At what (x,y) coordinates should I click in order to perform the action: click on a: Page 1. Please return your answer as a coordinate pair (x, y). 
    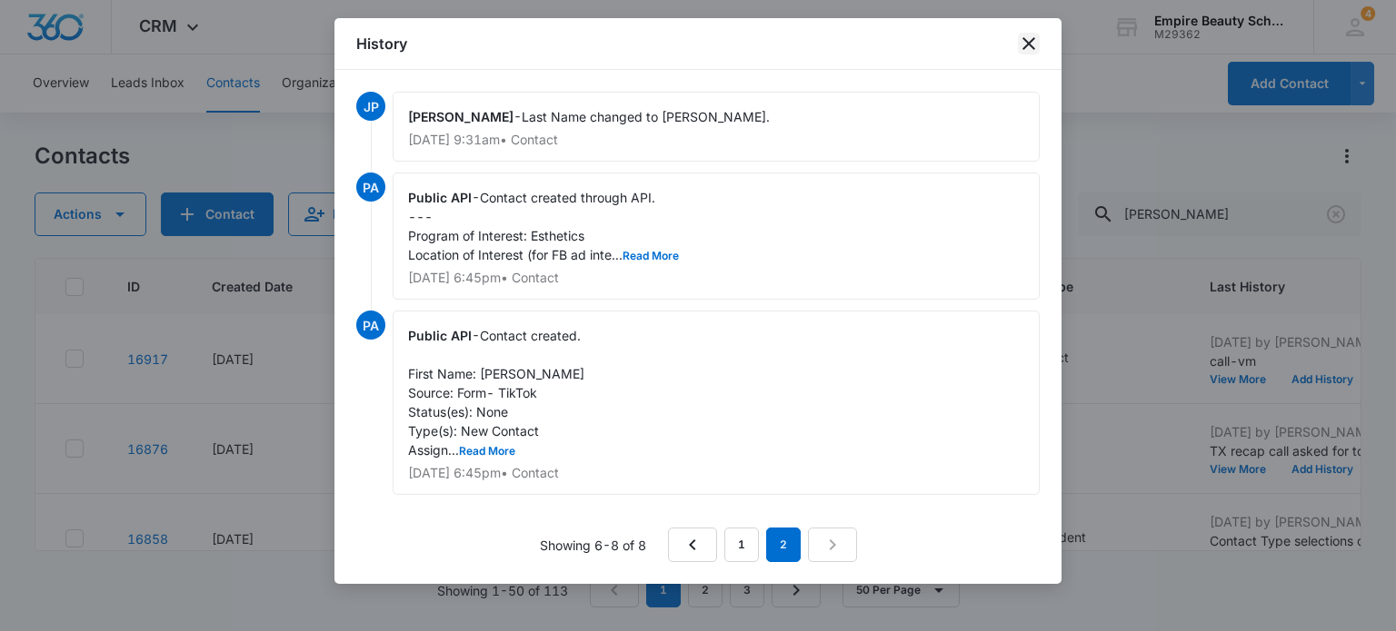
    Looking at the image, I should click on (741, 545).